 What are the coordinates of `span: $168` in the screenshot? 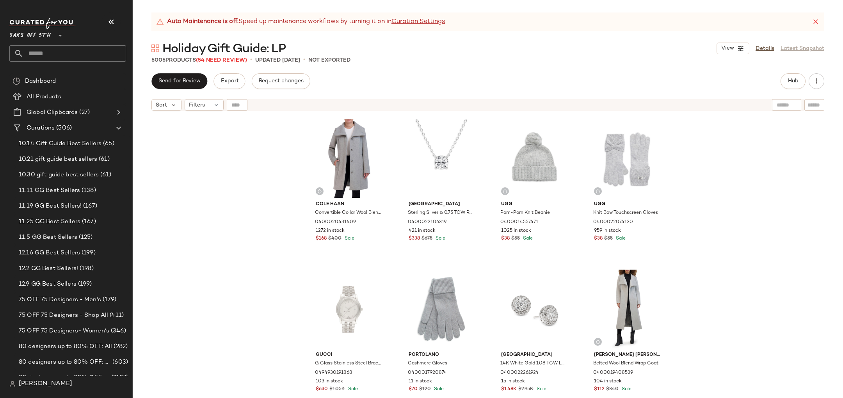 It's located at (321, 239).